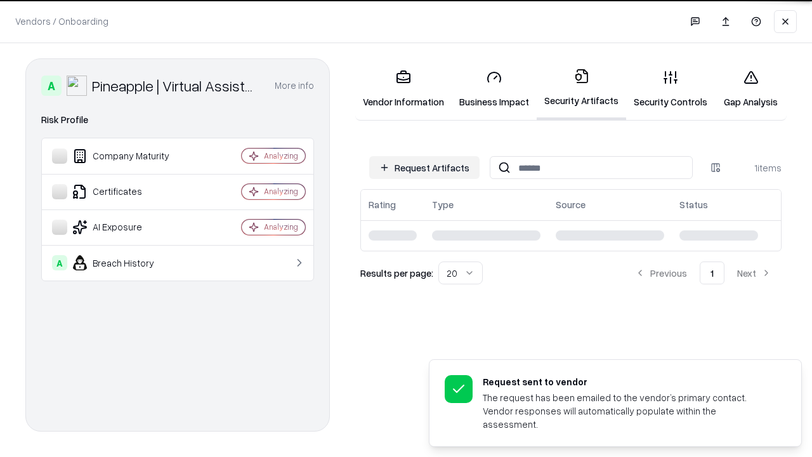  Describe the element at coordinates (627, 381) in the screenshot. I see `div: Request sent to vendor` at that location.